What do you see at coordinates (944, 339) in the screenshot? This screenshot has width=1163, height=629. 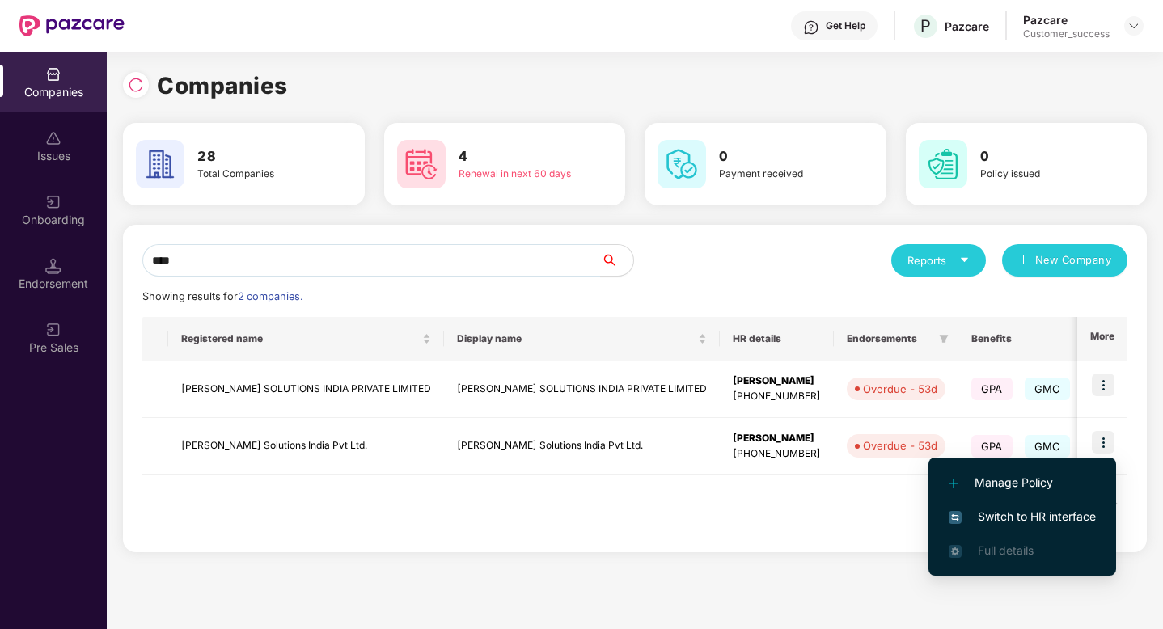 I see `span: filter` at bounding box center [944, 339].